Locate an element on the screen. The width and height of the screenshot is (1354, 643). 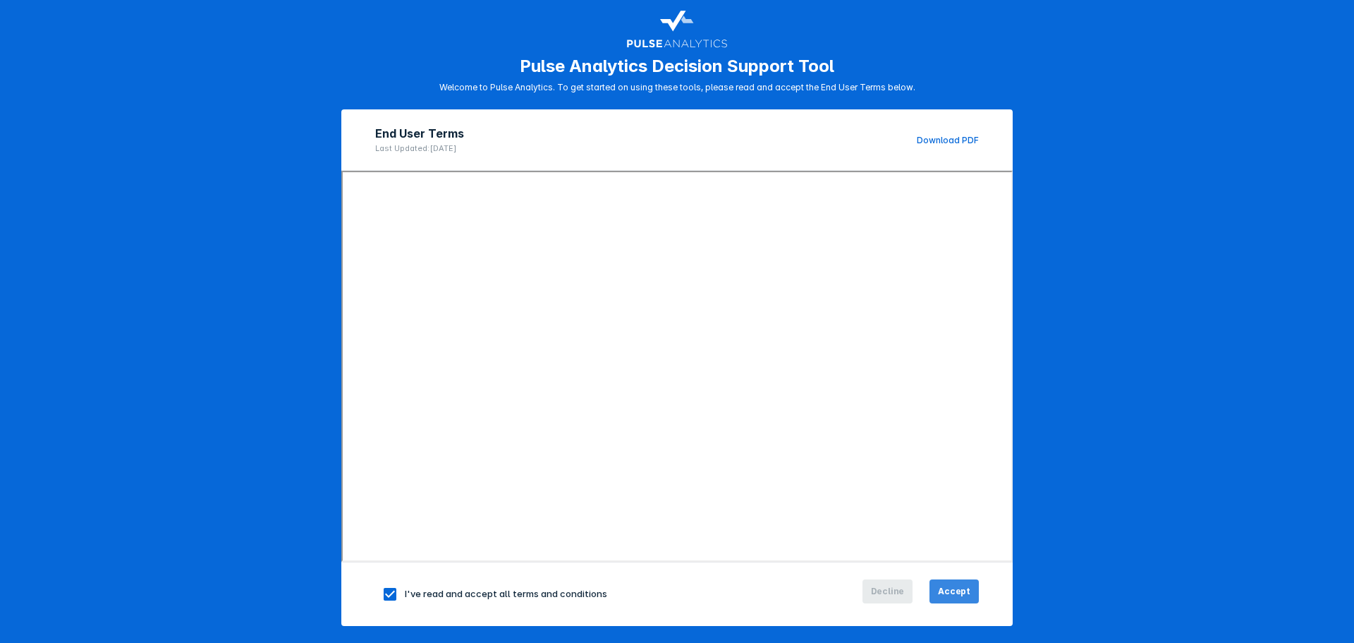
span: Decline is located at coordinates (888, 591).